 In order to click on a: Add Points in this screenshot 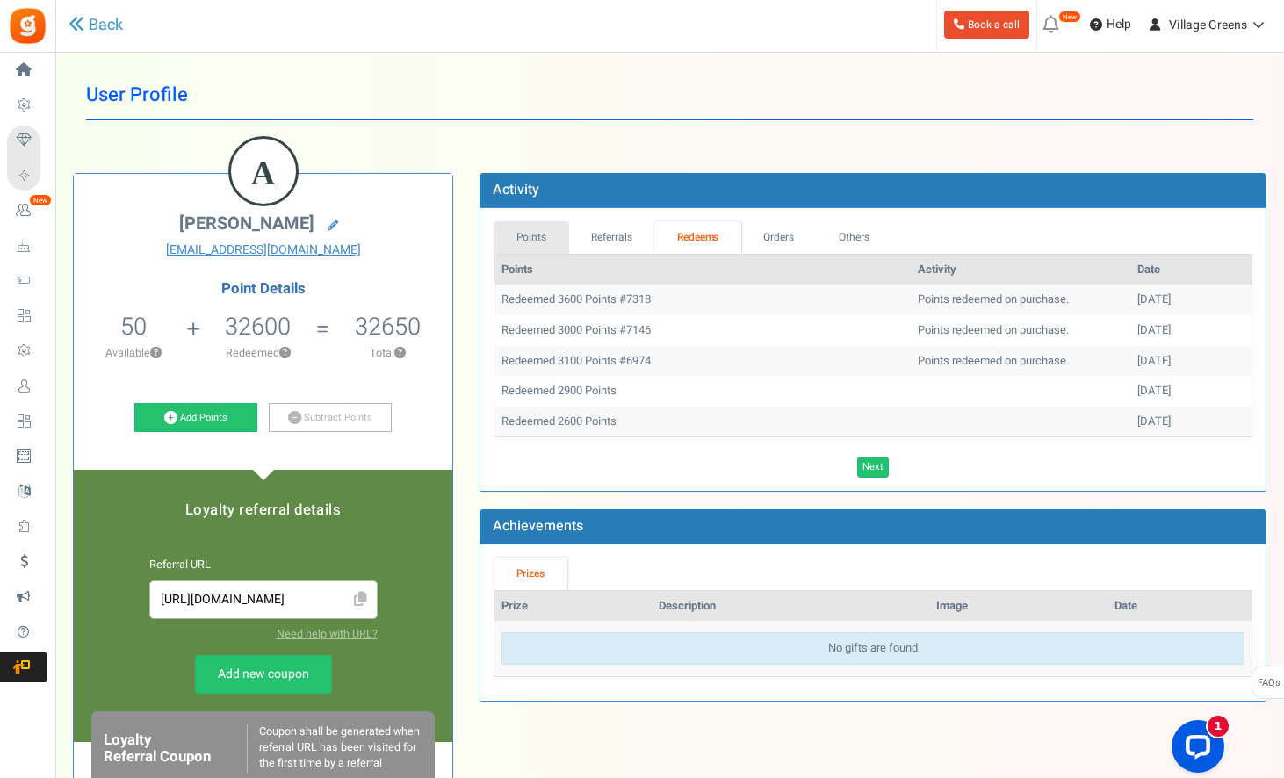, I will do `click(196, 418)`.